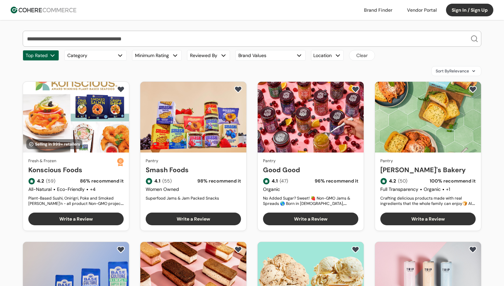  I want to click on button: Sign In / Sign Up, so click(470, 10).